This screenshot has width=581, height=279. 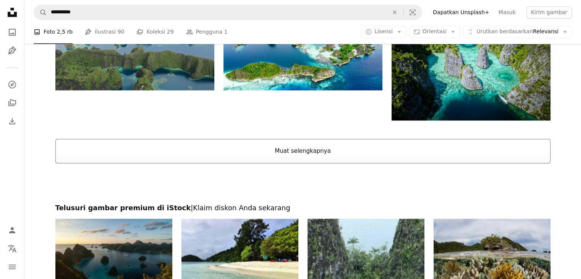 What do you see at coordinates (434, 32) in the screenshot?
I see `button: Orientasi` at bounding box center [434, 32].